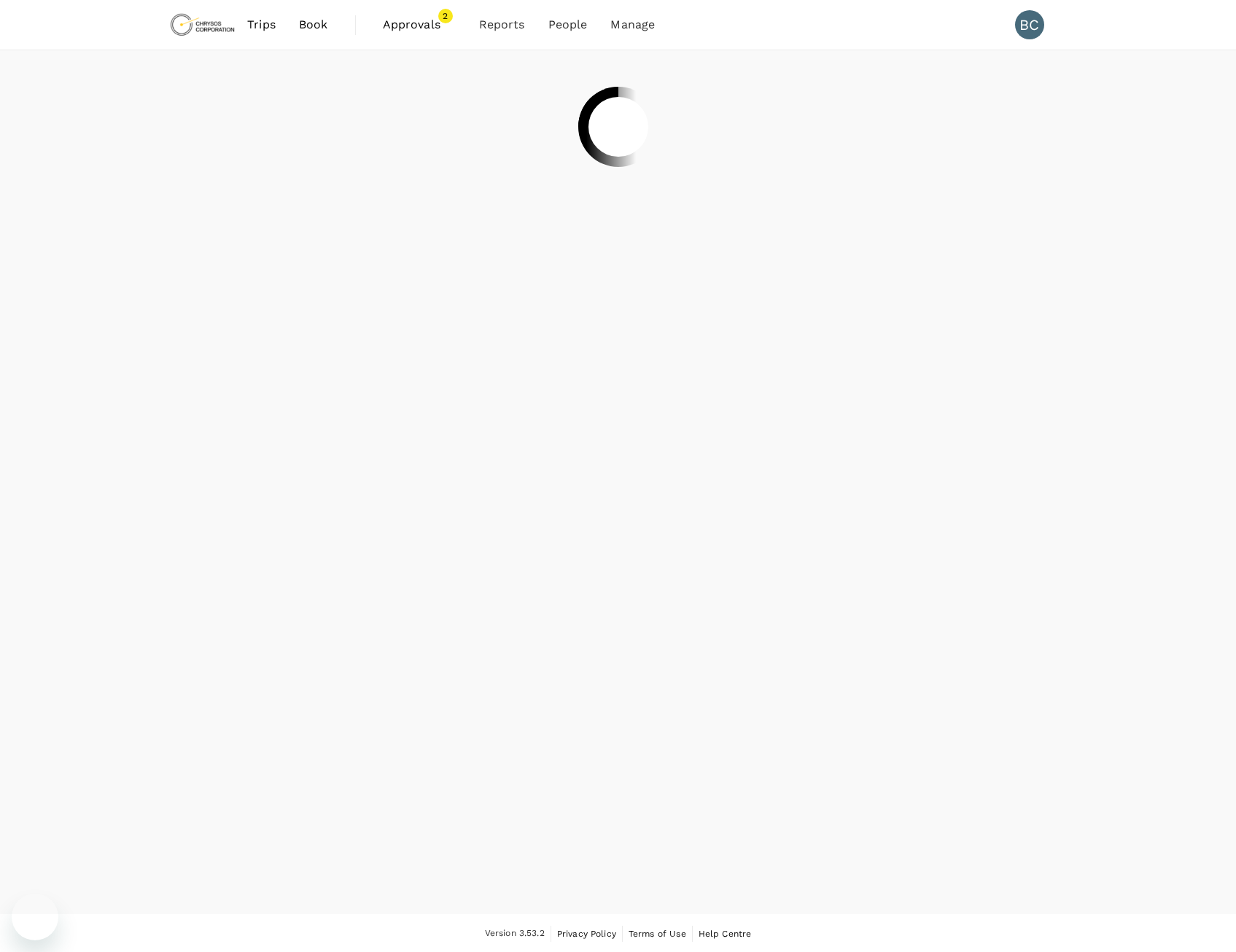 The image size is (1236, 952). Describe the element at coordinates (657, 934) in the screenshot. I see `span: Terms of Use` at that location.